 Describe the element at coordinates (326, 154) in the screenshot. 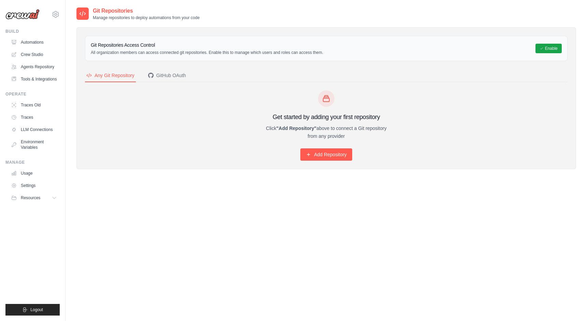

I see `a: Add Repository` at that location.